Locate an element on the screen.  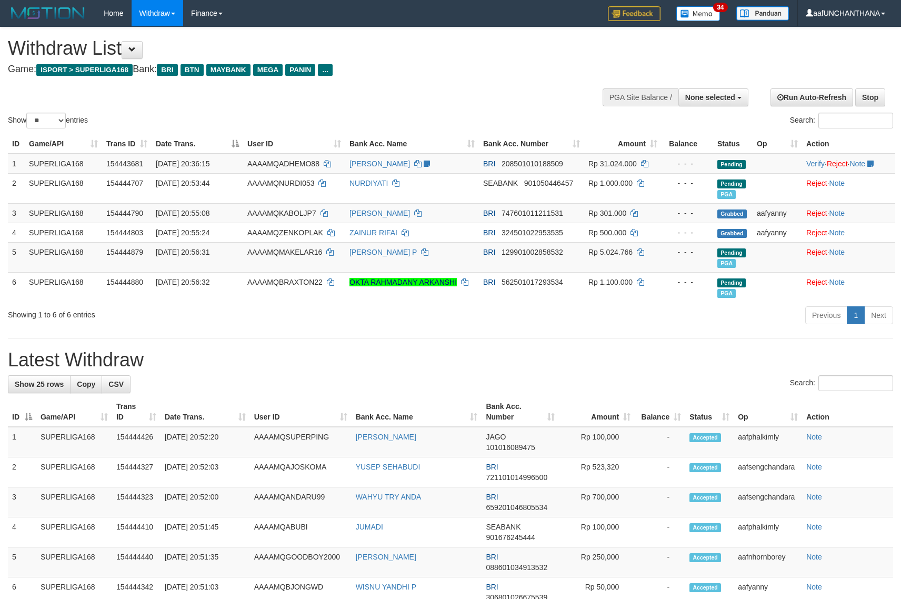
span: 154444880 is located at coordinates (125, 282).